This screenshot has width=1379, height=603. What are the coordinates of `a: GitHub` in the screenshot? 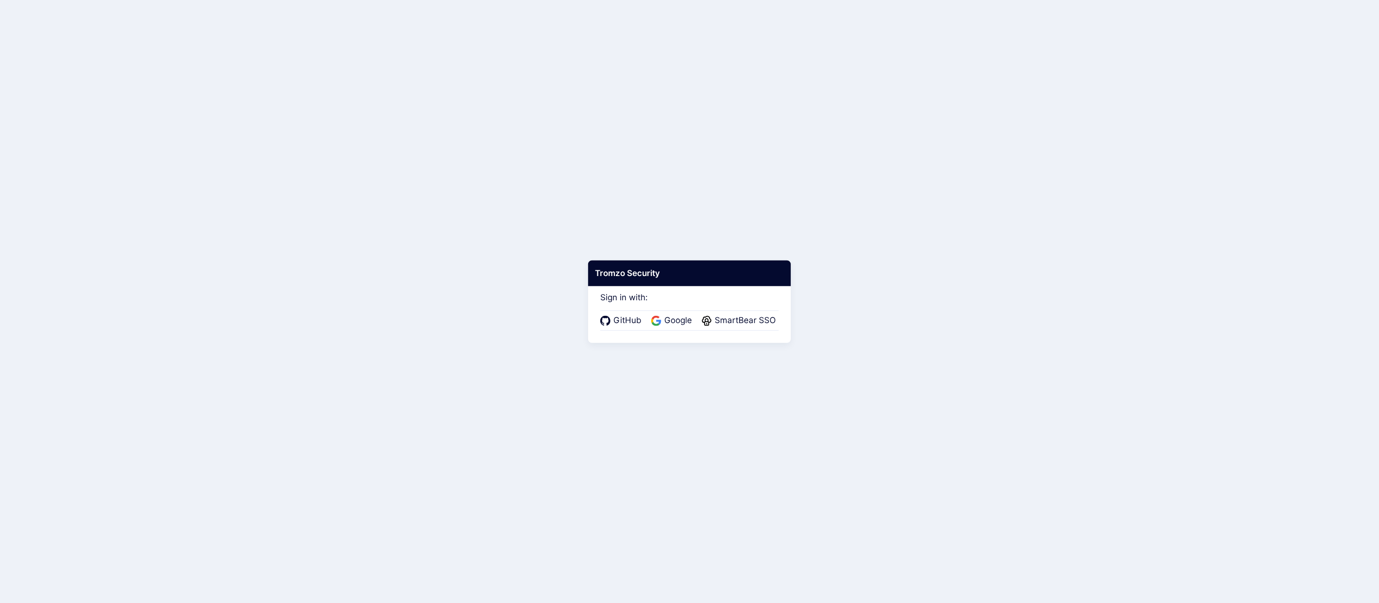 It's located at (622, 321).